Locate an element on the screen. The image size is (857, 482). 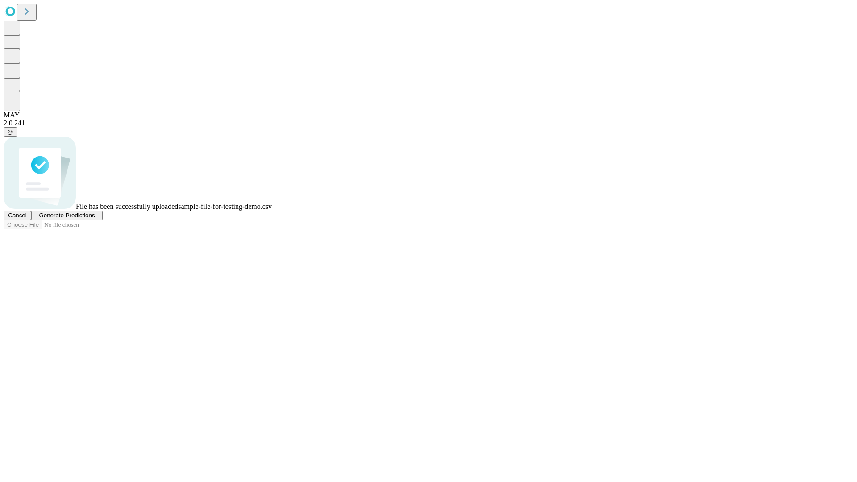
button: Cancel is located at coordinates (17, 215).